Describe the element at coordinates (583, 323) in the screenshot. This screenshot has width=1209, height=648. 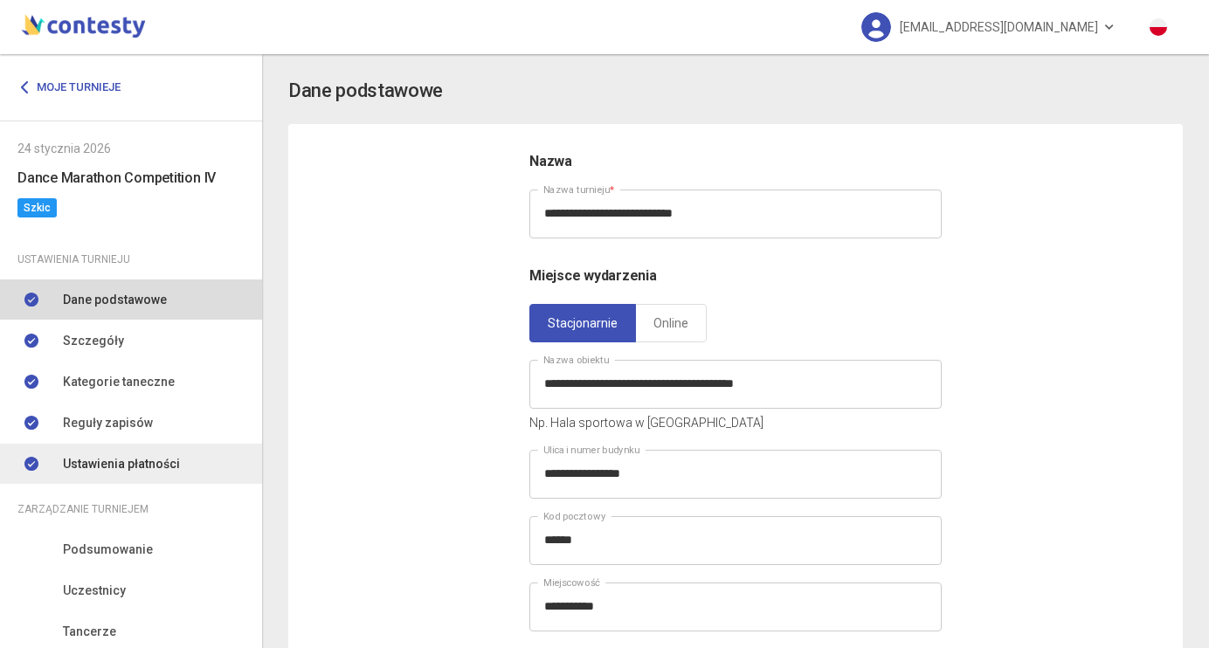
I see `a: Stacjonarnie` at that location.